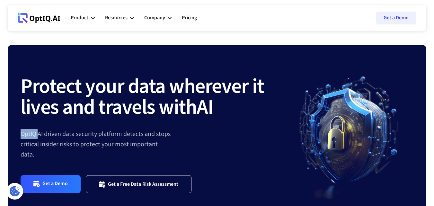 The height and width of the screenshot is (206, 434). What do you see at coordinates (39, 18) in the screenshot?
I see `a: Webflow Homepage` at bounding box center [39, 18].